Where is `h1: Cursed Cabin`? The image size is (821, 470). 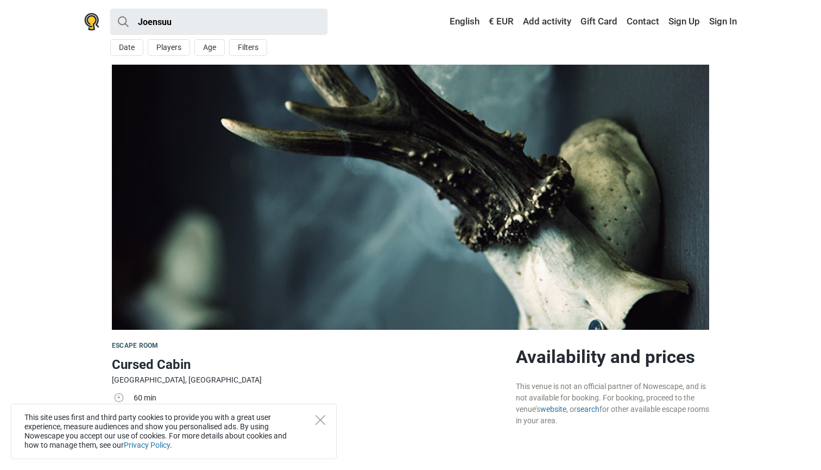
h1: Cursed Cabin is located at coordinates (310, 364).